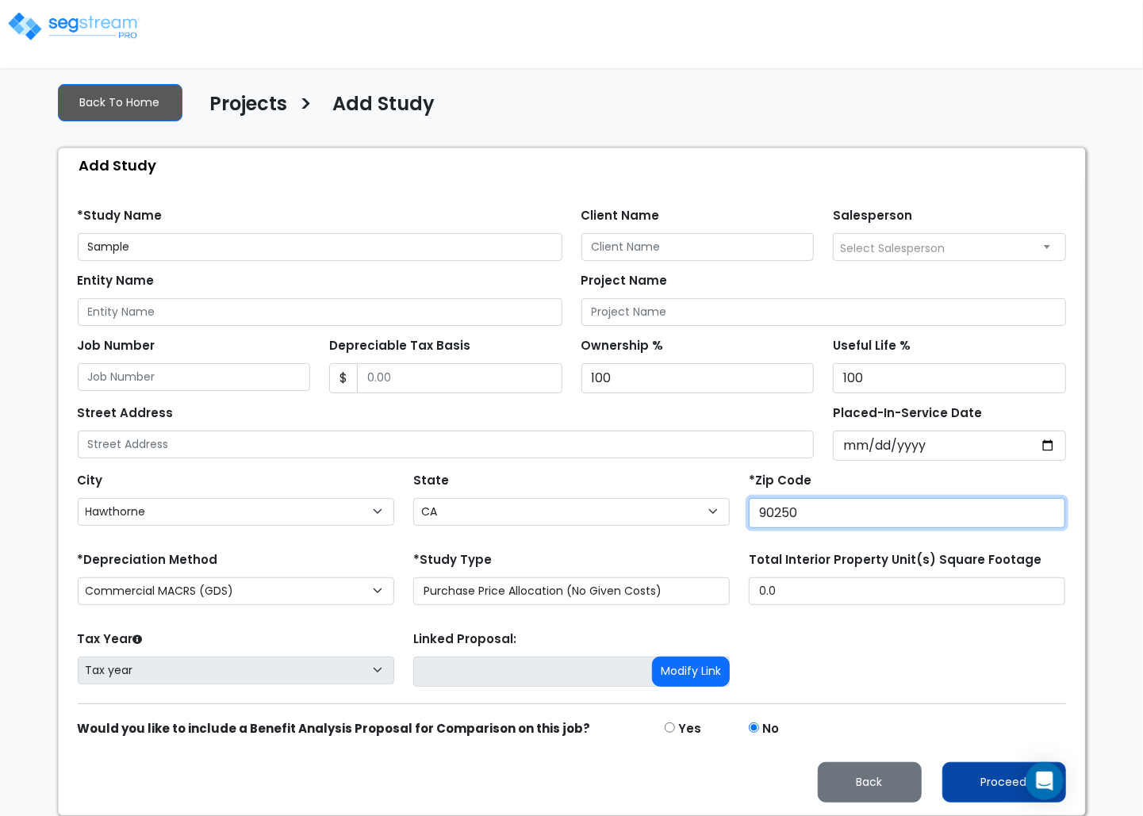 The width and height of the screenshot is (1143, 816). Describe the element at coordinates (906, 591) in the screenshot. I see `input: total square foot` at that location.